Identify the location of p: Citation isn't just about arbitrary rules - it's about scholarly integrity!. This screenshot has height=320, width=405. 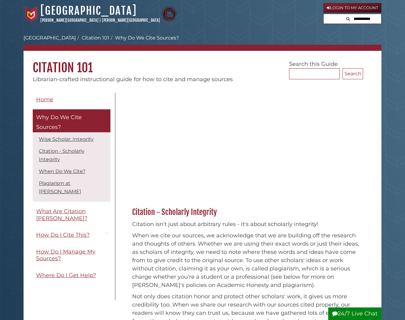
(246, 224).